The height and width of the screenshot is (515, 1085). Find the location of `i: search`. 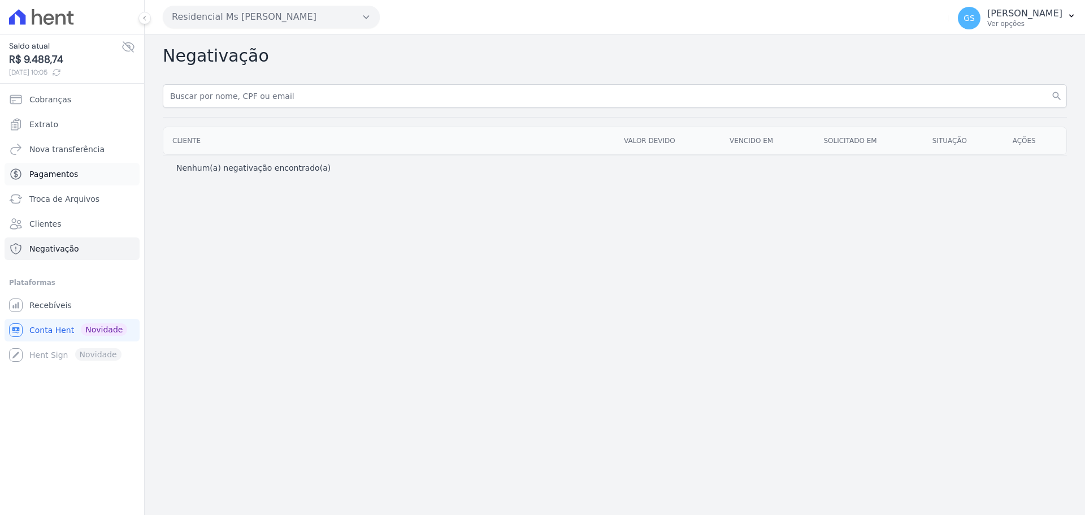

i: search is located at coordinates (1056, 96).